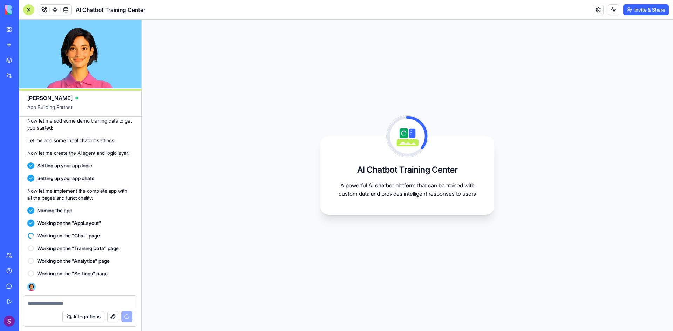 The height and width of the screenshot is (331, 673). What do you see at coordinates (78, 249) in the screenshot?
I see `span: Working on the "Training Data" page` at bounding box center [78, 249].